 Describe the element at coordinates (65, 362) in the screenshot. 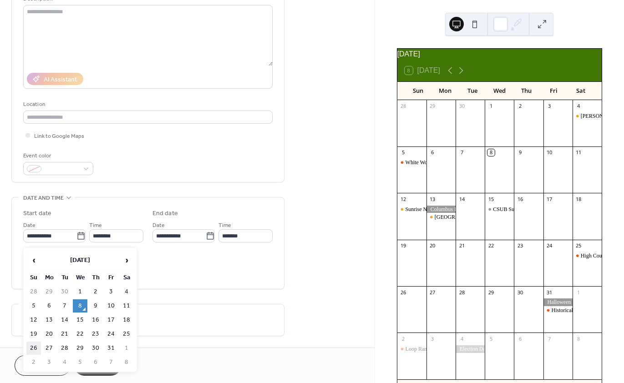

I see `td: 4` at that location.